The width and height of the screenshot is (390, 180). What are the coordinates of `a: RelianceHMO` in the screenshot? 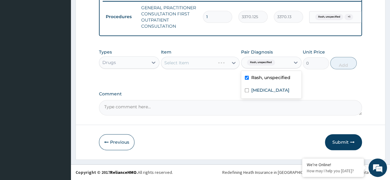 It's located at (123, 173).